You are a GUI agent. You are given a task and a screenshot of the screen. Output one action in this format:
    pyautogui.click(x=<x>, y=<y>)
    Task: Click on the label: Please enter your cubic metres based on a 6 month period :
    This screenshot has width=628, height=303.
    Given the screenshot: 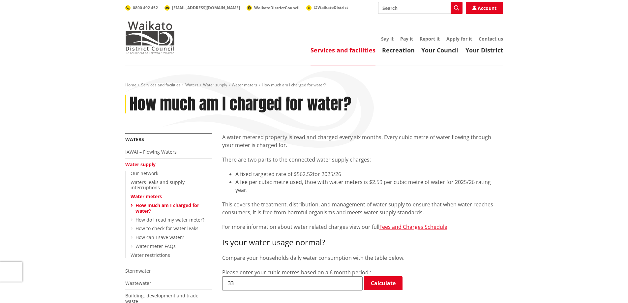 What is the action you would take?
    pyautogui.click(x=296, y=272)
    